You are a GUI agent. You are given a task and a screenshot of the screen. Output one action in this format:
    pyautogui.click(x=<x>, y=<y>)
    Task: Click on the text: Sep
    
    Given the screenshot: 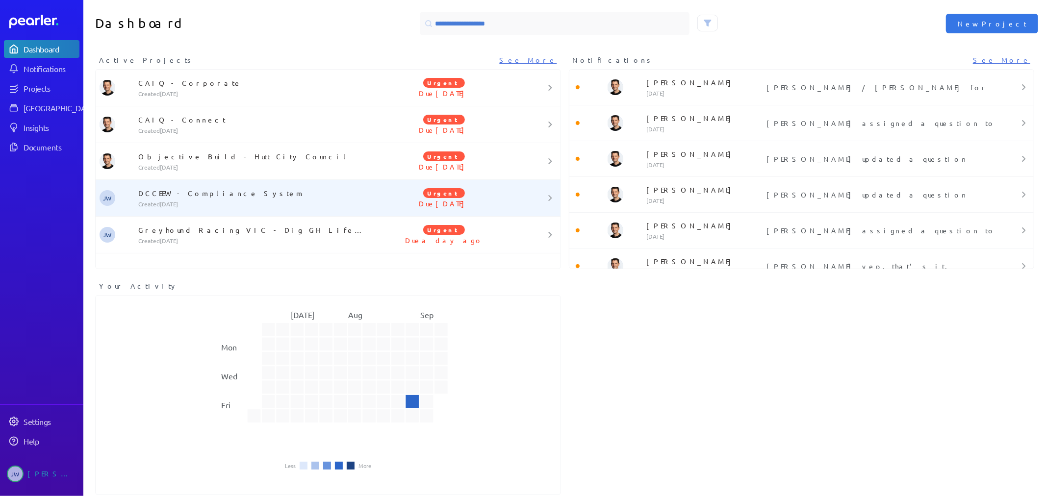 What is the action you would take?
    pyautogui.click(x=427, y=315)
    